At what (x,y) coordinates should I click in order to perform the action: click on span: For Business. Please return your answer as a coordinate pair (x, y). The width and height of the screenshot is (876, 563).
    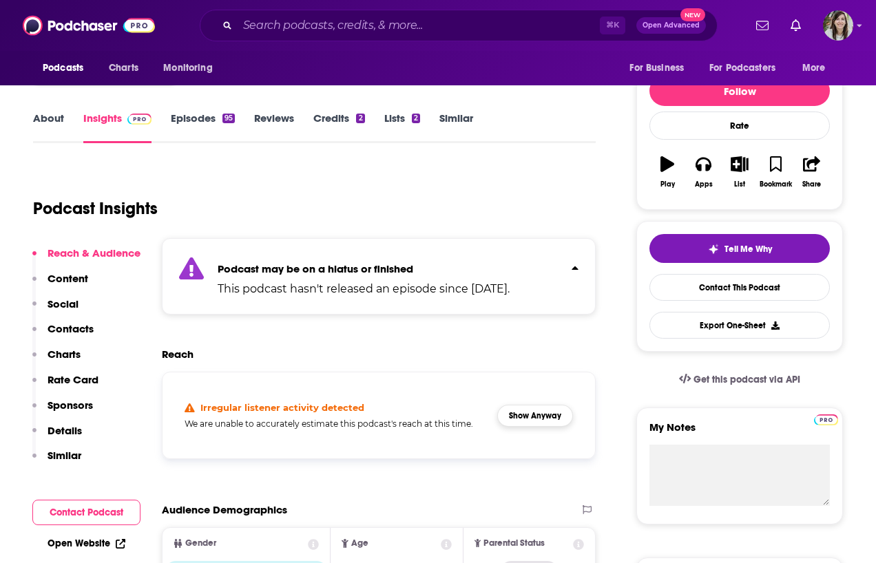
    Looking at the image, I should click on (656, 68).